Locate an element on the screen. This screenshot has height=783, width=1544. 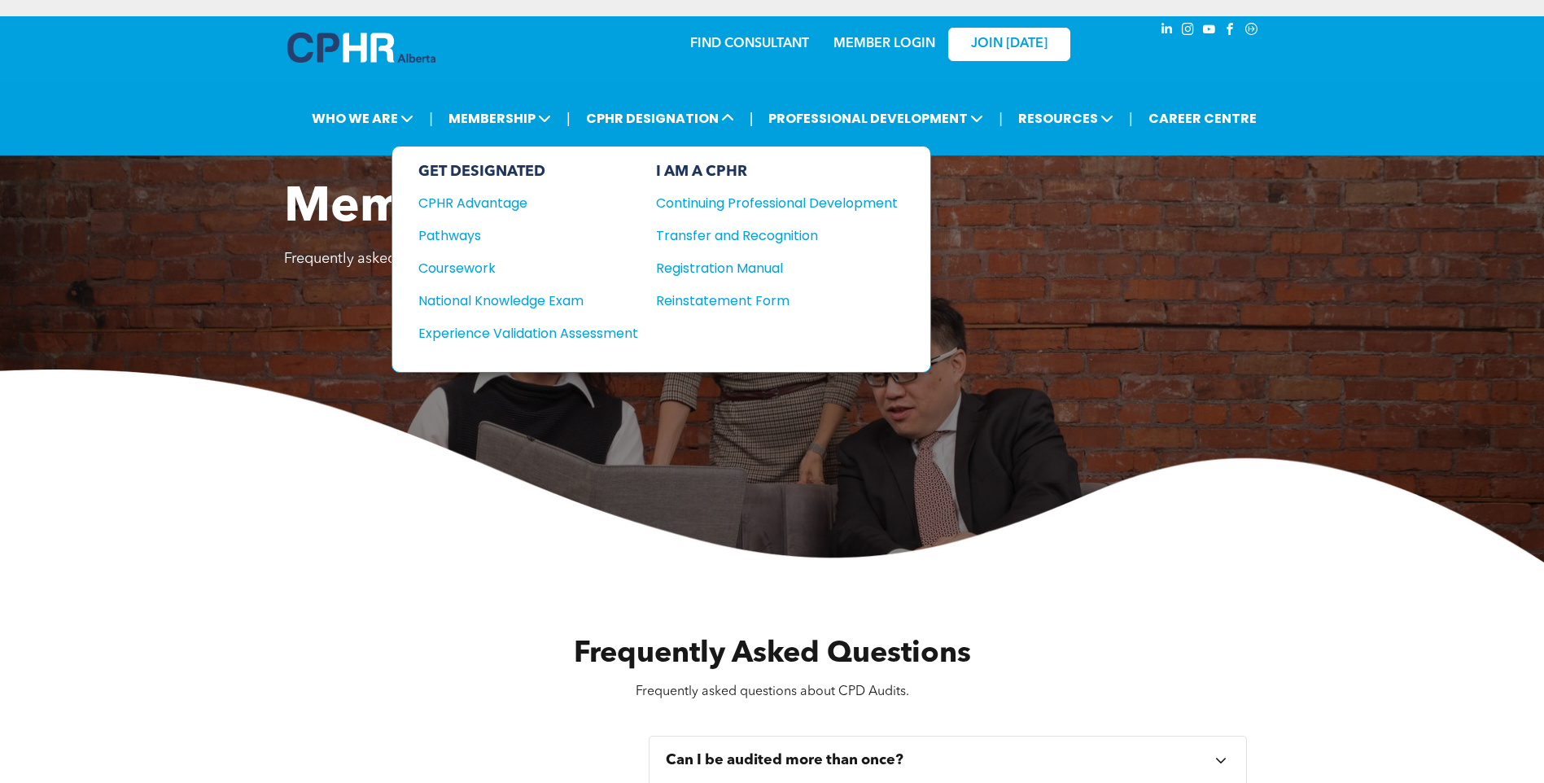
a: Continuing Professional Development is located at coordinates (776, 203).